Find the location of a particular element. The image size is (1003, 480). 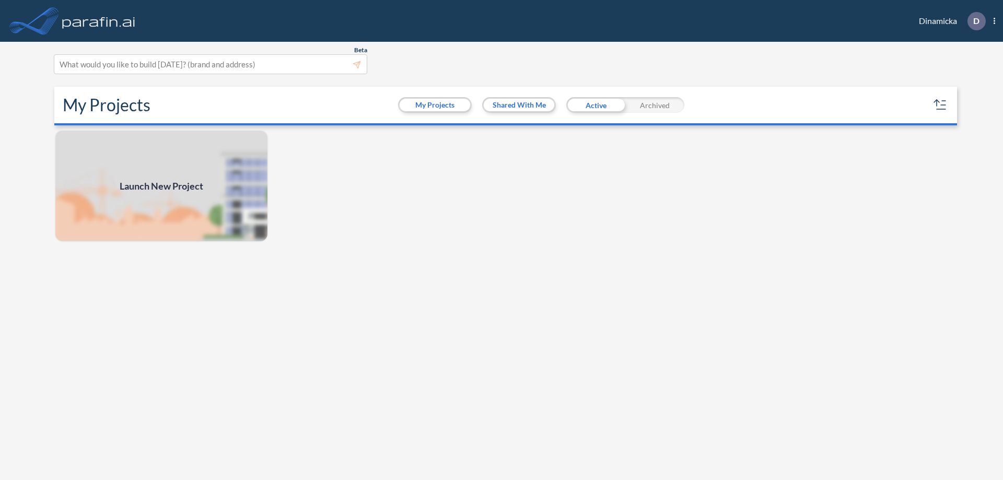

a: Launch New Project is located at coordinates (161, 186).